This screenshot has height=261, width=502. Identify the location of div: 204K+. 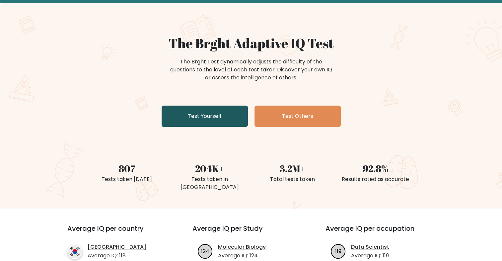
(210, 168).